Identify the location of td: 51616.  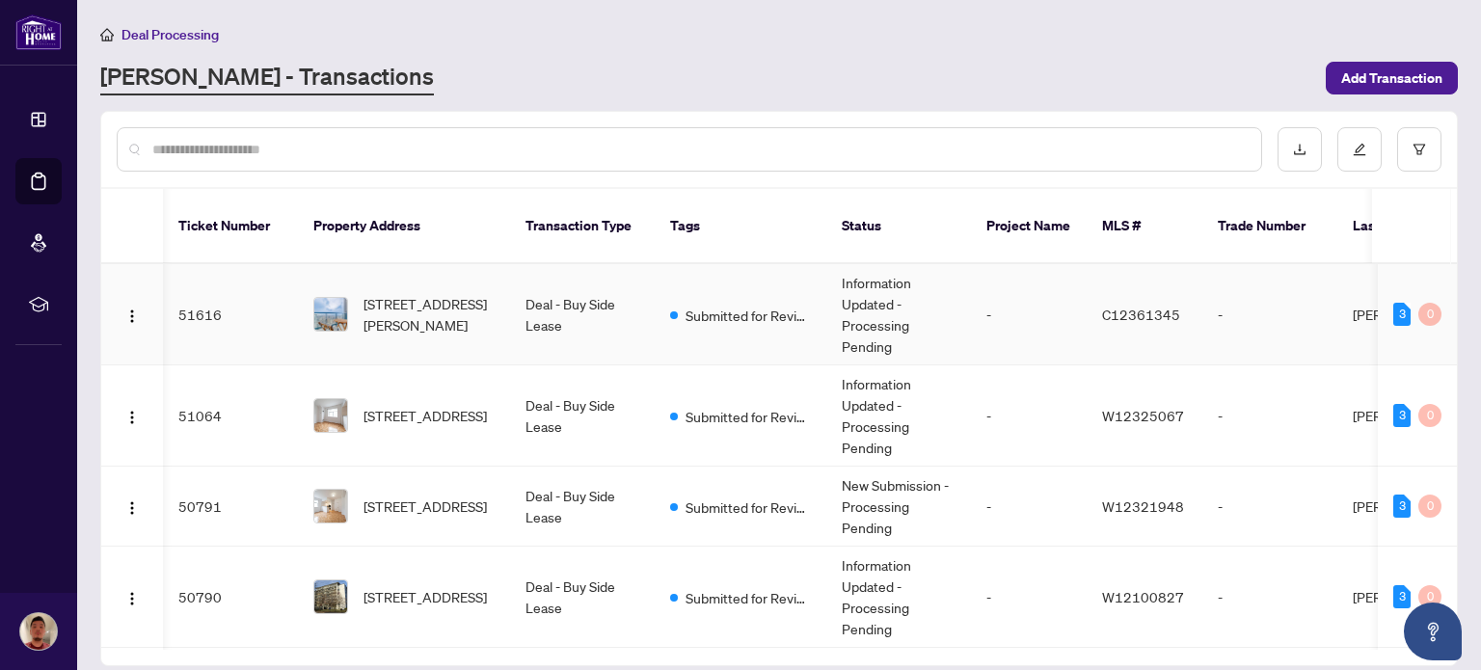
(231, 314).